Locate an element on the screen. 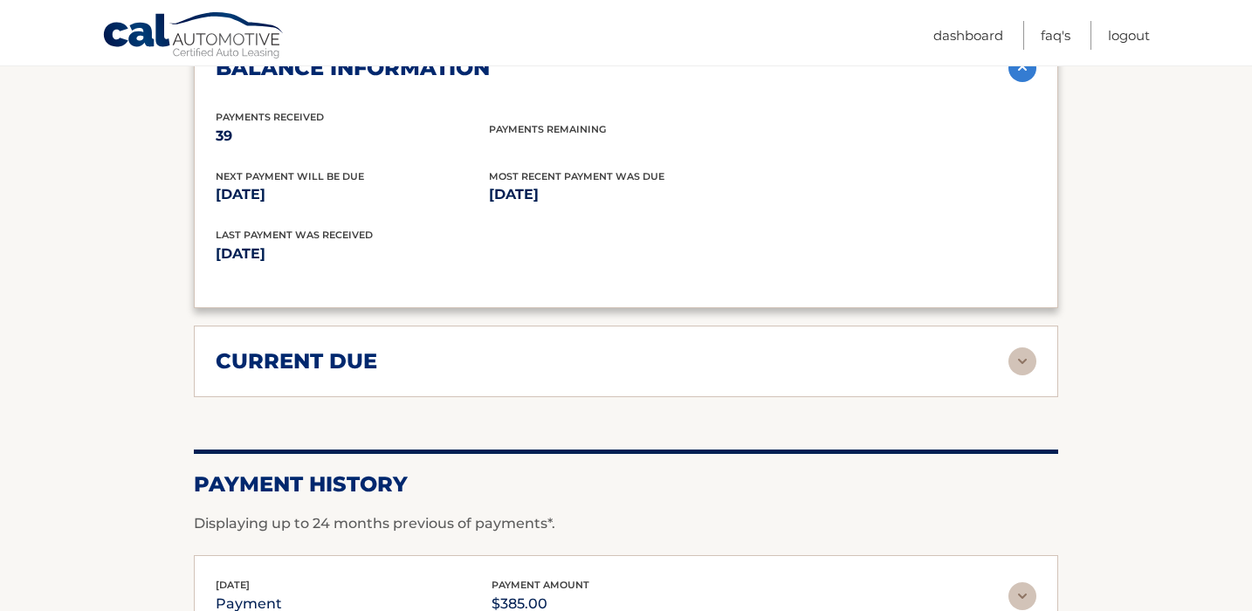 The image size is (1252, 611). a: Cal Automotive is located at coordinates (194, 37).